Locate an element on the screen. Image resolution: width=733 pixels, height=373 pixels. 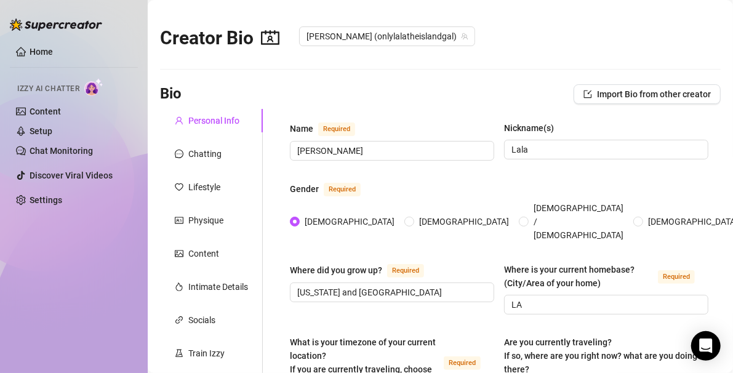
div: Socials is located at coordinates (202, 320).